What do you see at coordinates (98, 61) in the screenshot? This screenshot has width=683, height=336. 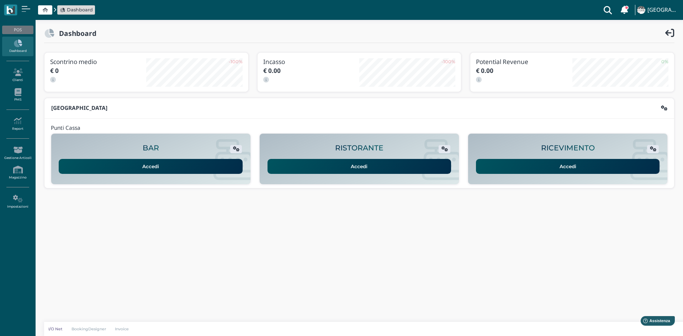 I see `h3: Scontrino medio` at bounding box center [98, 61].